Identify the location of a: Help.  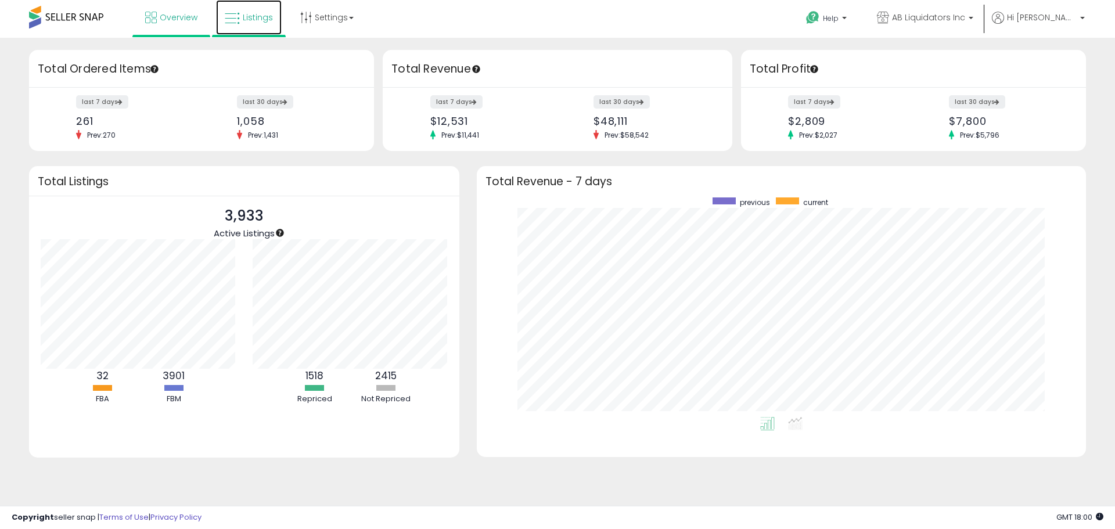
(827, 20).